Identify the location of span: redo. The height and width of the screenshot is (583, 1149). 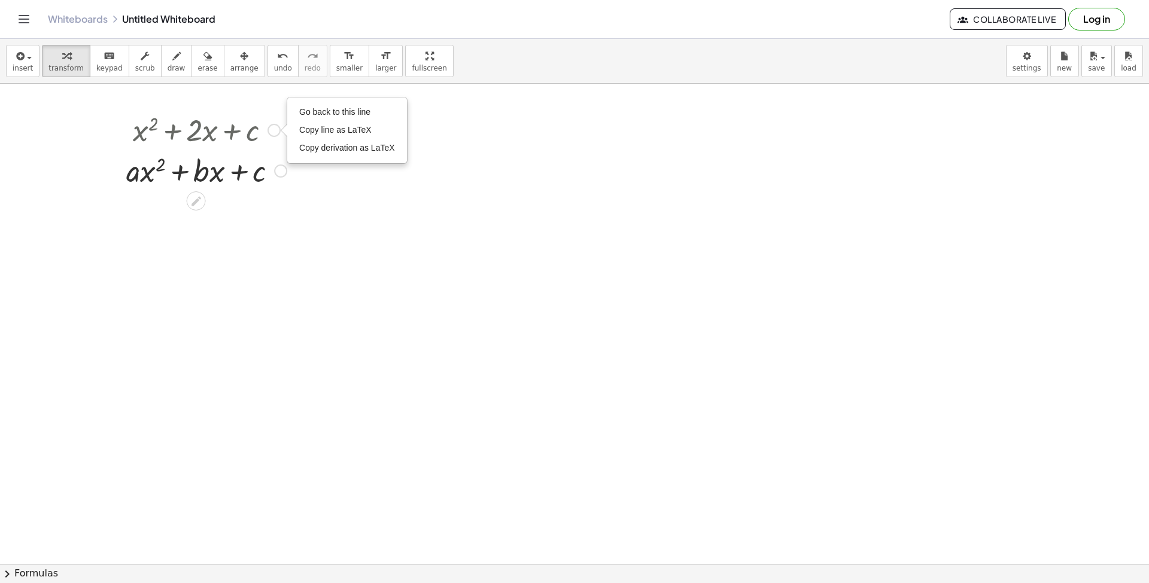
(312, 68).